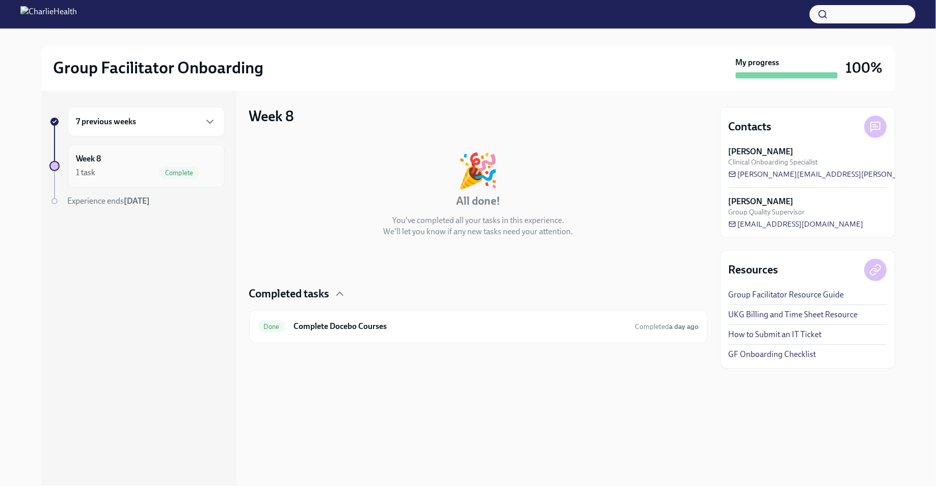 This screenshot has height=496, width=936. Describe the element at coordinates (685, 327) in the screenshot. I see `strong: a day ago` at that location.